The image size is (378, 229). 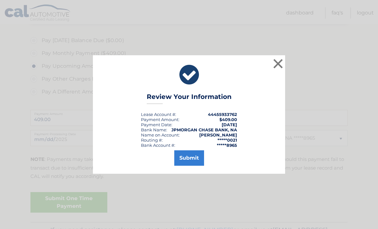 What do you see at coordinates (160, 135) in the screenshot?
I see `div: Name on Account:` at bounding box center [160, 135].